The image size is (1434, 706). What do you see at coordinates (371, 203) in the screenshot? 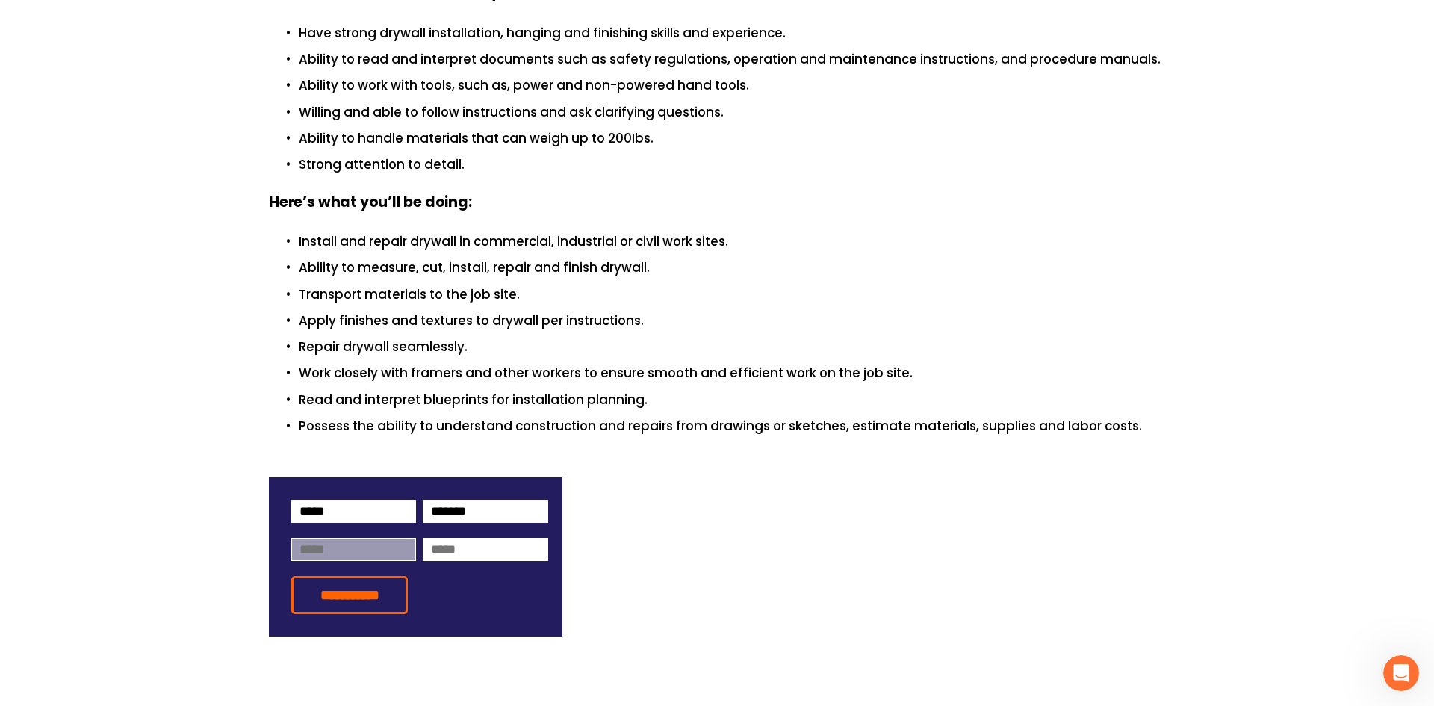
I see `strong: Here’s what you’ll be doing:` at bounding box center [371, 203].